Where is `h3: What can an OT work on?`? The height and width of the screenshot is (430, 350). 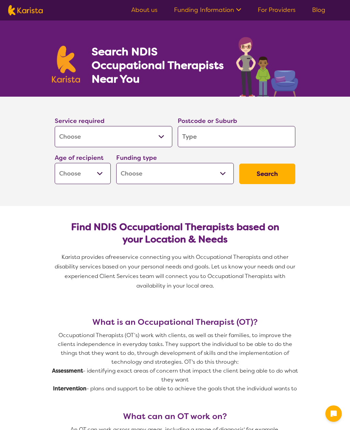 h3: What can an OT work on? is located at coordinates (175, 417).